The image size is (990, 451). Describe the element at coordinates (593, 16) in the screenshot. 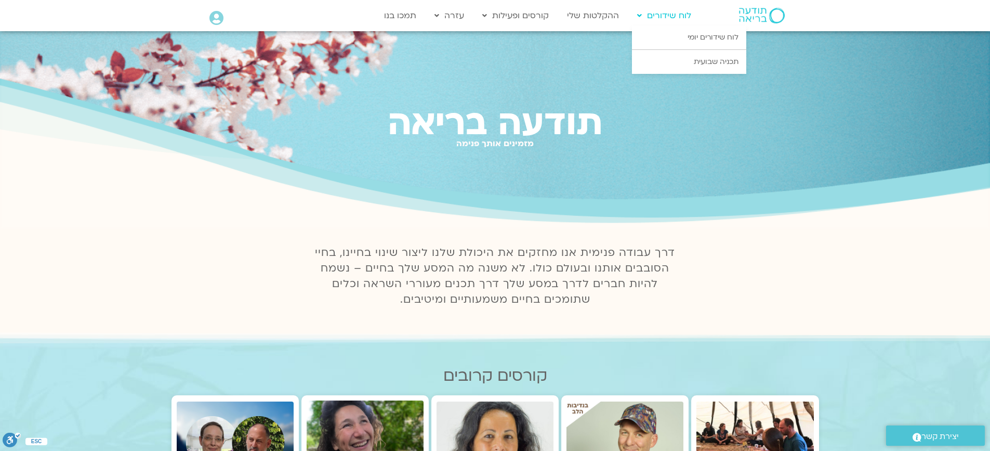

I see `a: ההקלטות שלי` at that location.